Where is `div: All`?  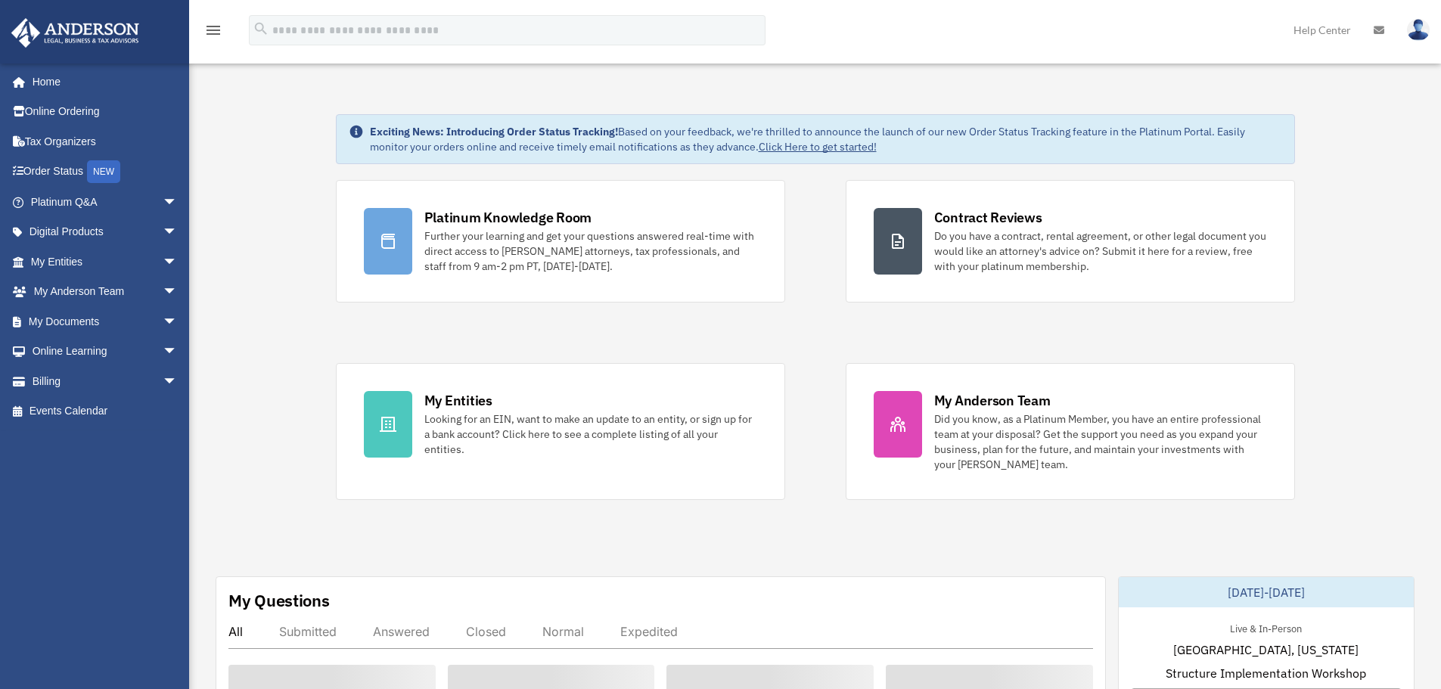 div: All is located at coordinates (235, 632).